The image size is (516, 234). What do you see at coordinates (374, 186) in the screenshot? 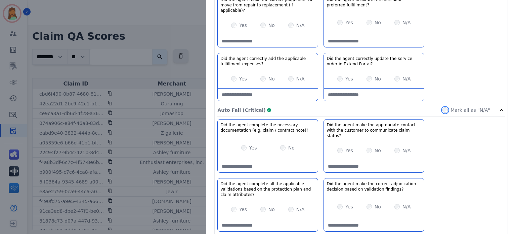
I see `h3: Did the agent make the correct adjudication decision based on validation findings?` at bounding box center [374, 186].